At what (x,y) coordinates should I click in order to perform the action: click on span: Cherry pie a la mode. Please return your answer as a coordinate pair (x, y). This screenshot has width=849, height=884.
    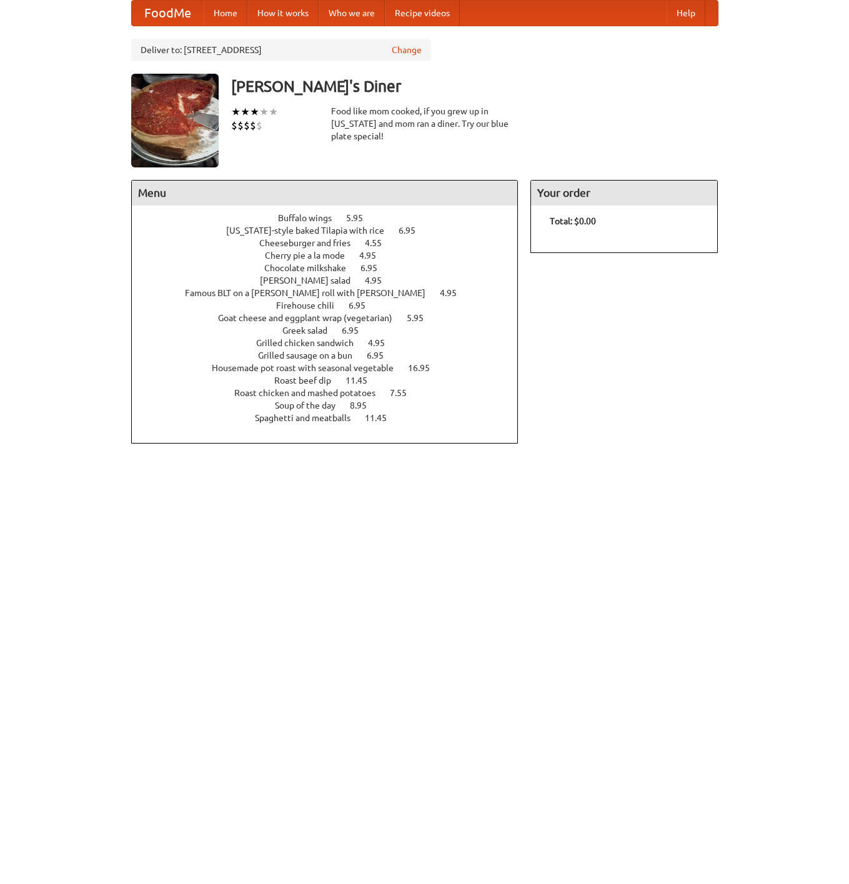
    Looking at the image, I should click on (311, 256).